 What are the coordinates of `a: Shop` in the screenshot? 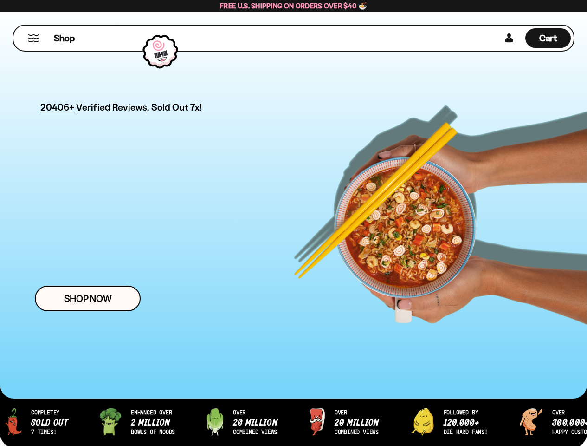 It's located at (64, 38).